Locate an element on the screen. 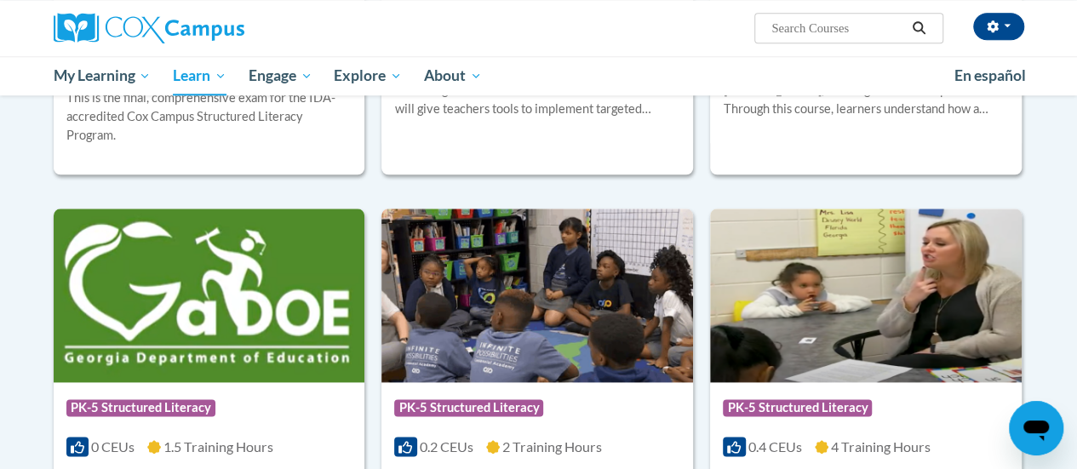 This screenshot has width=1077, height=469. span: Engage is located at coordinates (280, 76).